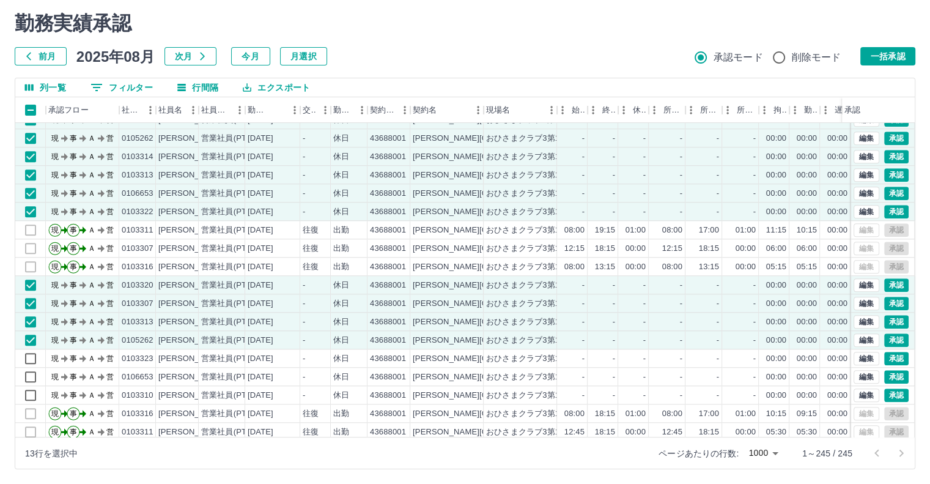 This screenshot has width=930, height=484. What do you see at coordinates (866, 211) in the screenshot?
I see `button: 編集` at bounding box center [866, 211].